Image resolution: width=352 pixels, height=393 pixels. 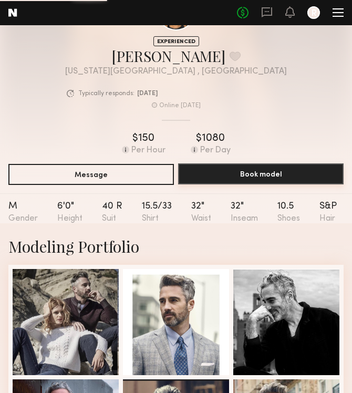 What do you see at coordinates (261, 175) in the screenshot?
I see `a: Book model` at bounding box center [261, 175].